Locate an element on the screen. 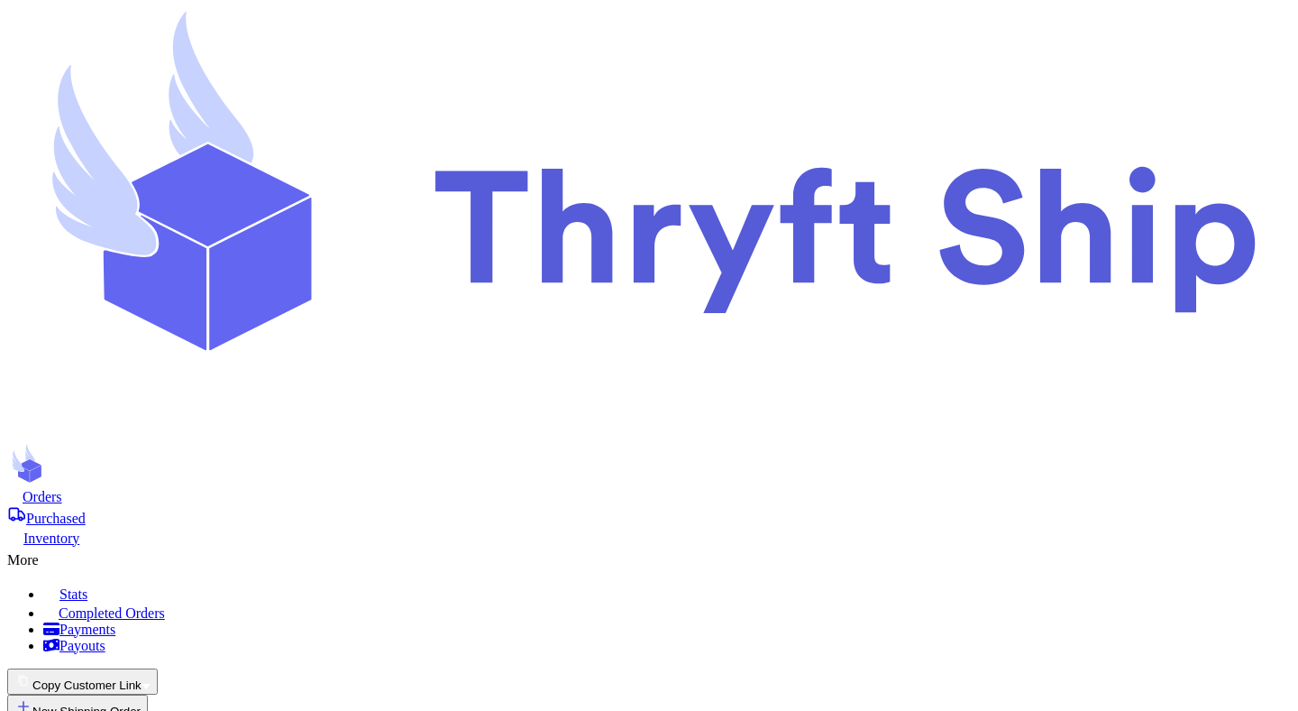  button: Copy Customer Link is located at coordinates (82, 681).